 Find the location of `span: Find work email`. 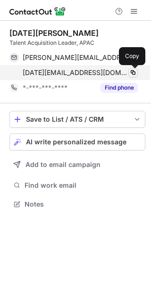

span: Find work email is located at coordinates (83, 186).